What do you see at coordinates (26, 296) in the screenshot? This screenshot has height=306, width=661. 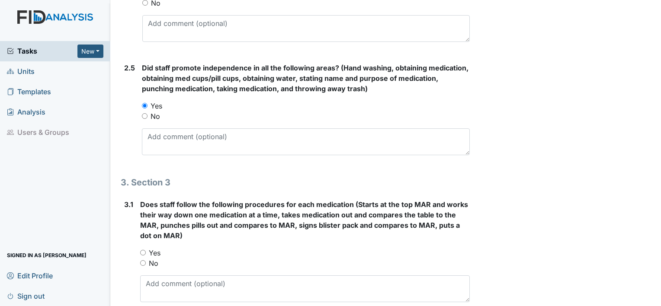 I see `span: Sign out` at bounding box center [26, 296].